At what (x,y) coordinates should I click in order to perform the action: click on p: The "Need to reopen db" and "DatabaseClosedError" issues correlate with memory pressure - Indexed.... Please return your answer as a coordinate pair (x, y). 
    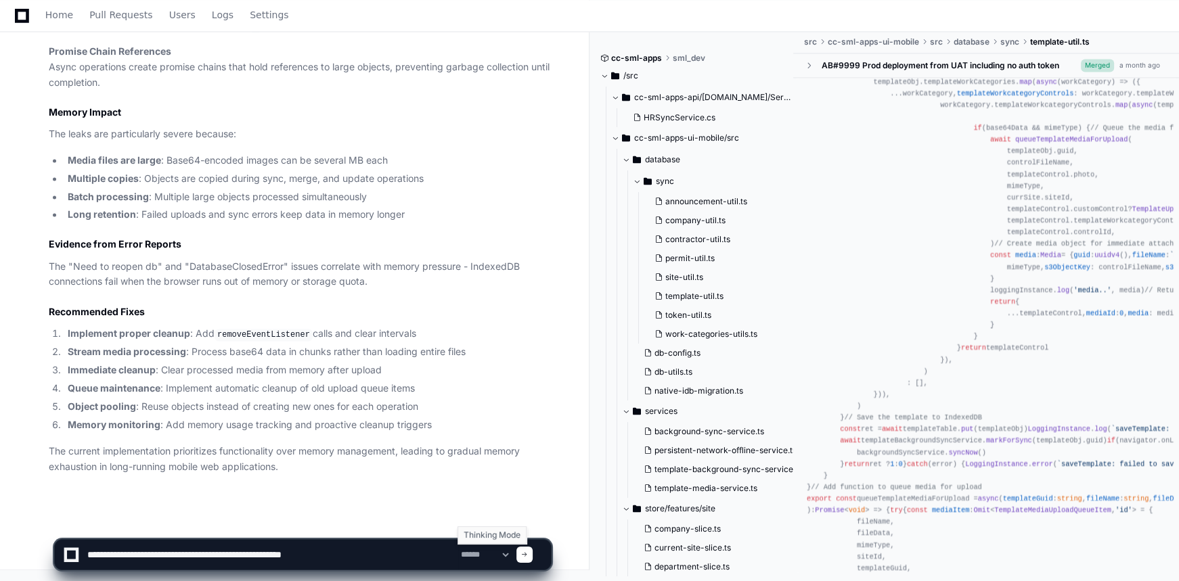
    Looking at the image, I should click on (300, 275).